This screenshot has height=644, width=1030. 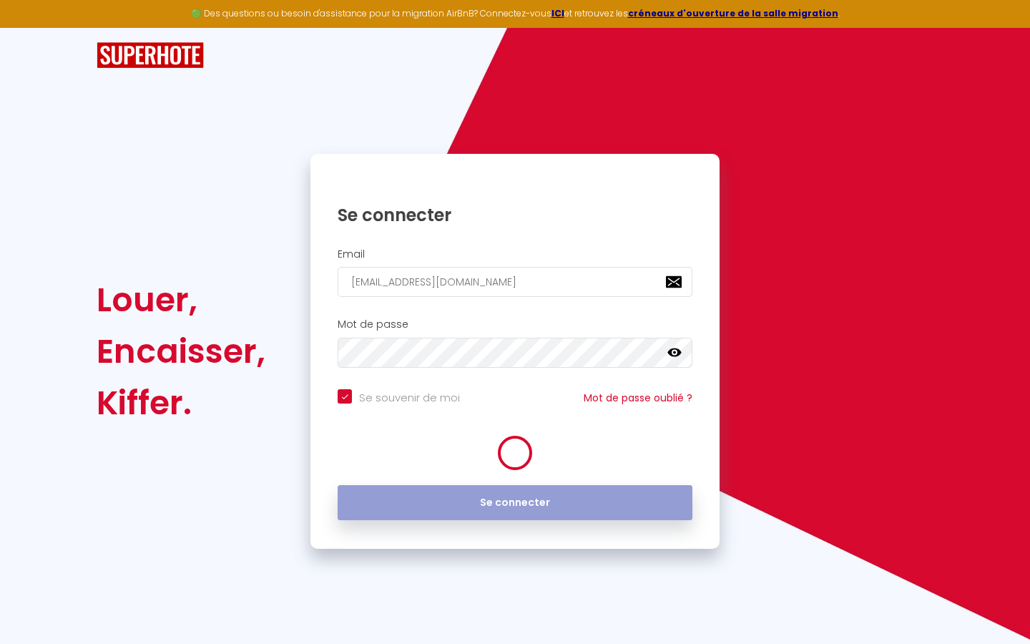 I want to click on h1: Se connecter, so click(x=515, y=215).